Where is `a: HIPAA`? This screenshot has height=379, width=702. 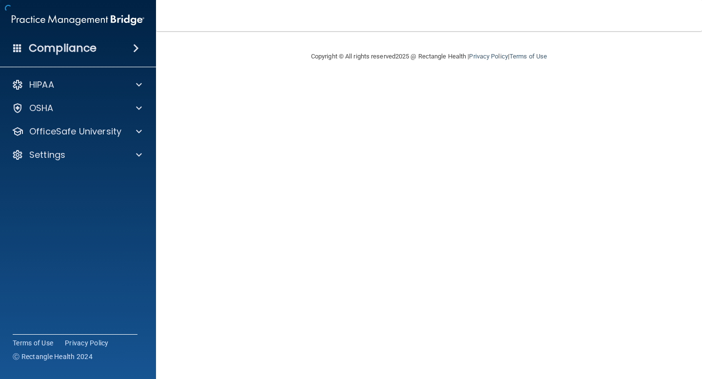
a: HIPAA is located at coordinates (77, 85).